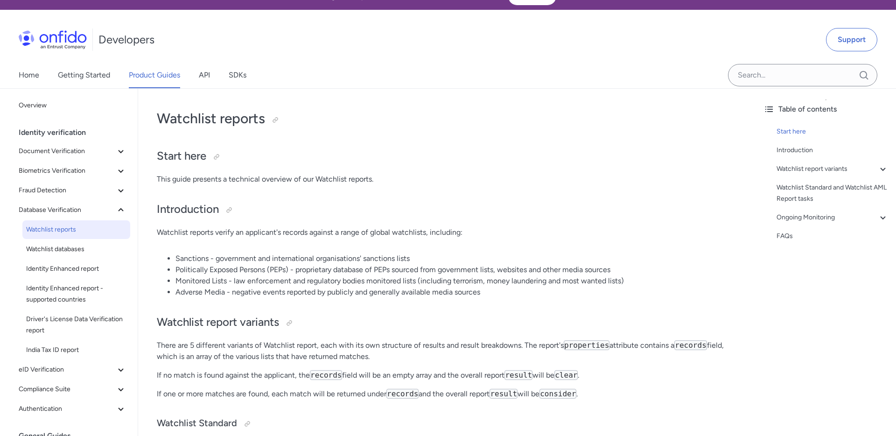 The image size is (896, 436). What do you see at coordinates (832, 236) in the screenshot?
I see `a: FAQs` at bounding box center [832, 236].